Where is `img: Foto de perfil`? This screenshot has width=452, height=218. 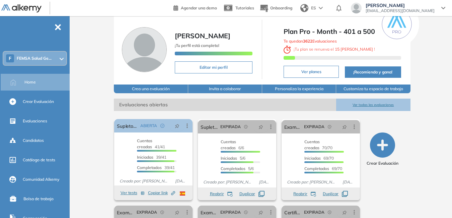
img: Foto de perfil is located at coordinates (144, 50).